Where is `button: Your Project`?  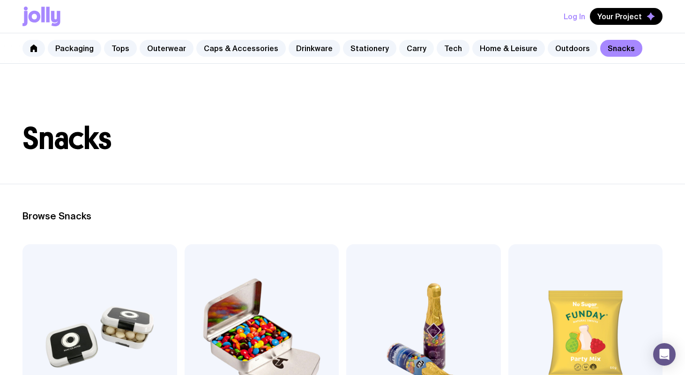
button: Your Project is located at coordinates (626, 16).